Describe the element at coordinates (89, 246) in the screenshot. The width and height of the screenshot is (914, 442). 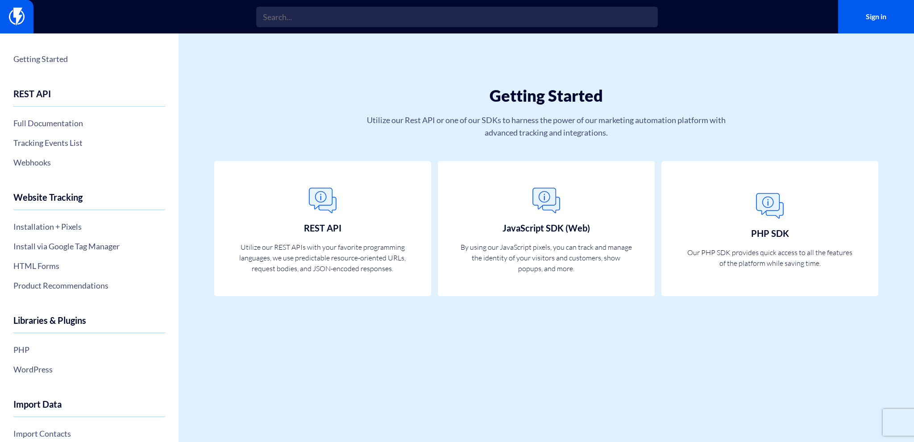
I see `a: Install via Google Tag Manager` at that location.